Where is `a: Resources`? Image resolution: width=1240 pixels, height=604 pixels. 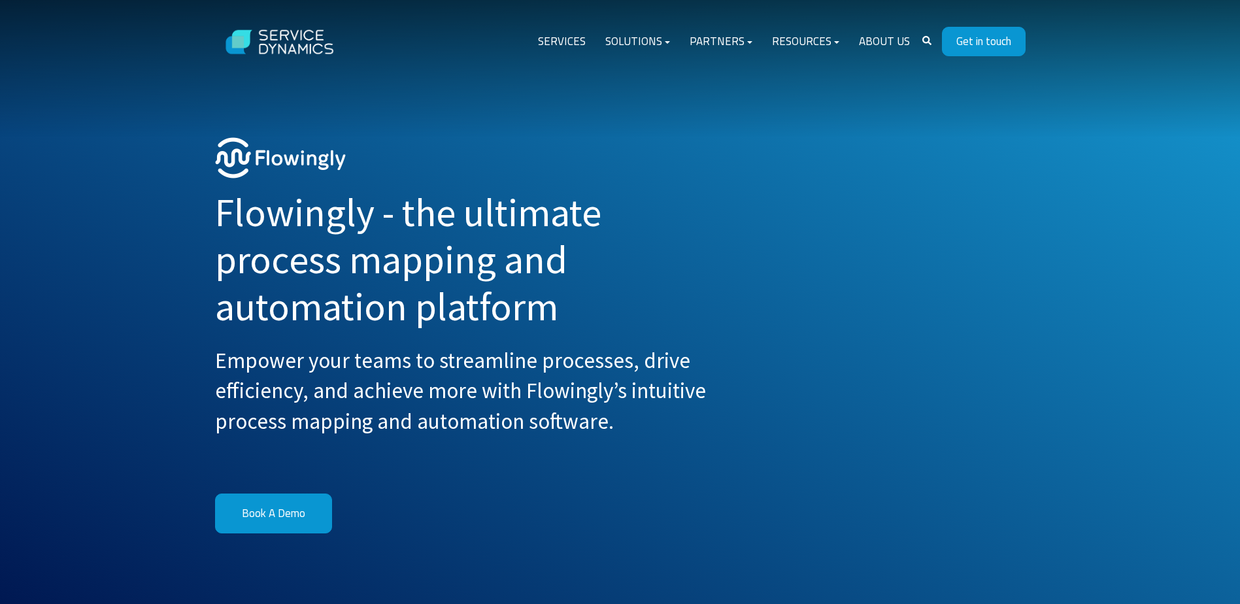
a: Resources is located at coordinates (805, 42).